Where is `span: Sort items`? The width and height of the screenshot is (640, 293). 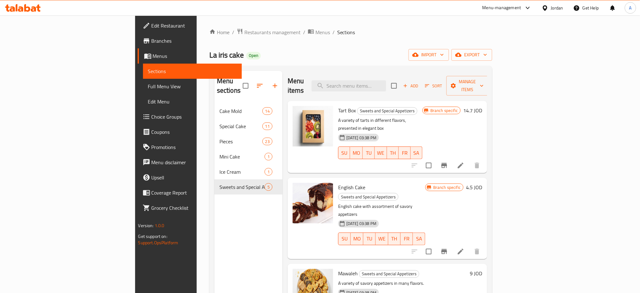 span: Sort items is located at coordinates (434, 86).